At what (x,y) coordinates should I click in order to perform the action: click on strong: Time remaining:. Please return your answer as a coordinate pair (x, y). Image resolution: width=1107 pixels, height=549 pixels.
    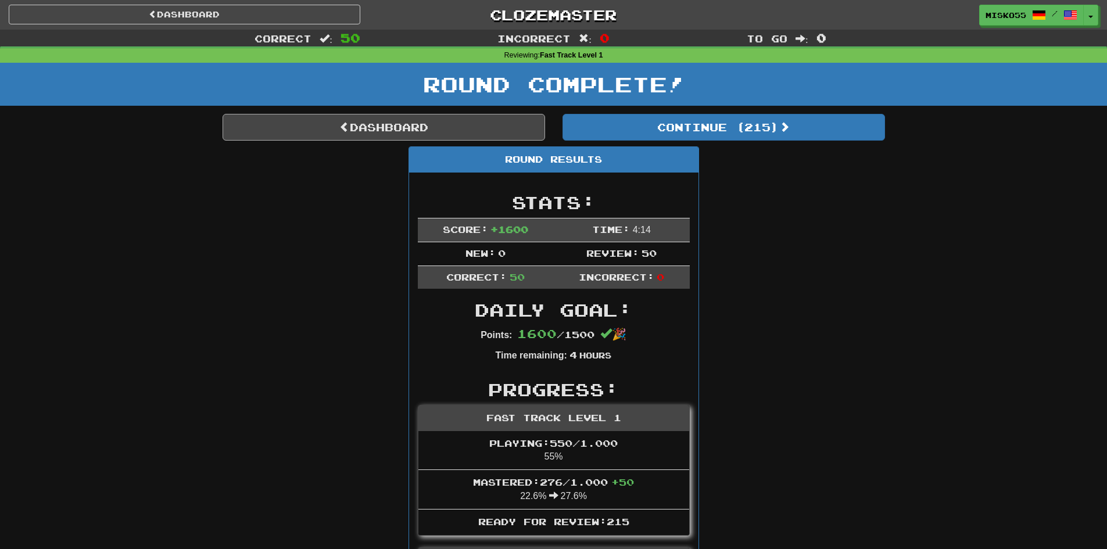
    Looking at the image, I should click on (531, 355).